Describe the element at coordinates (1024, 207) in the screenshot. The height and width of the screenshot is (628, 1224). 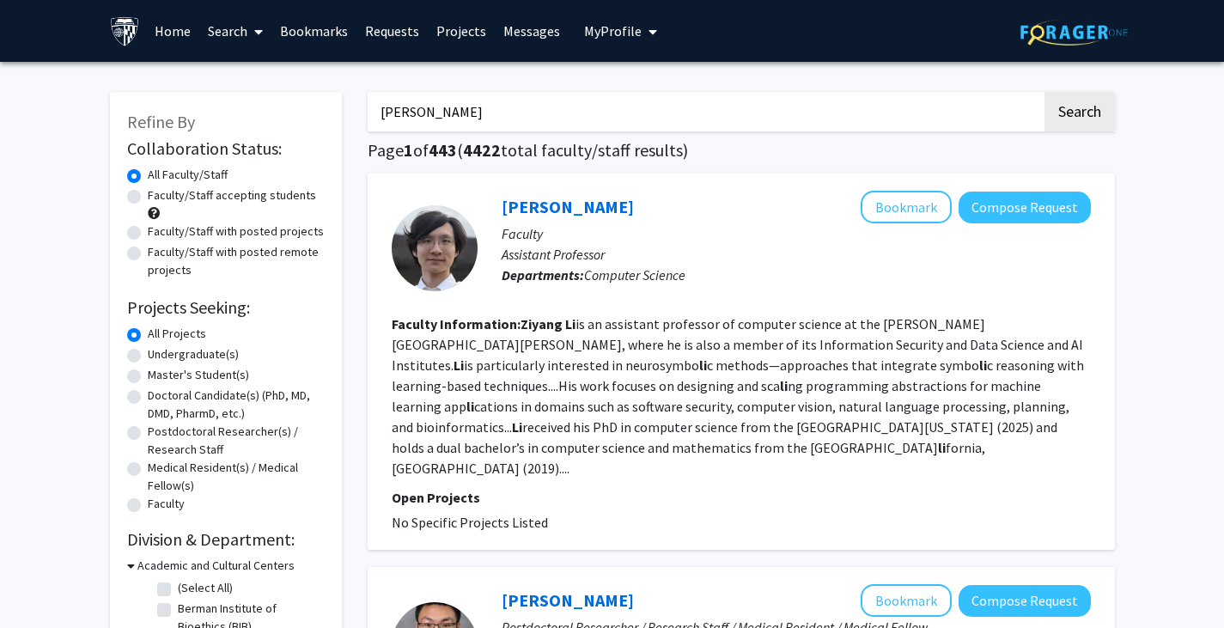
I see `button: Compose Request to Ziyang Li` at that location.